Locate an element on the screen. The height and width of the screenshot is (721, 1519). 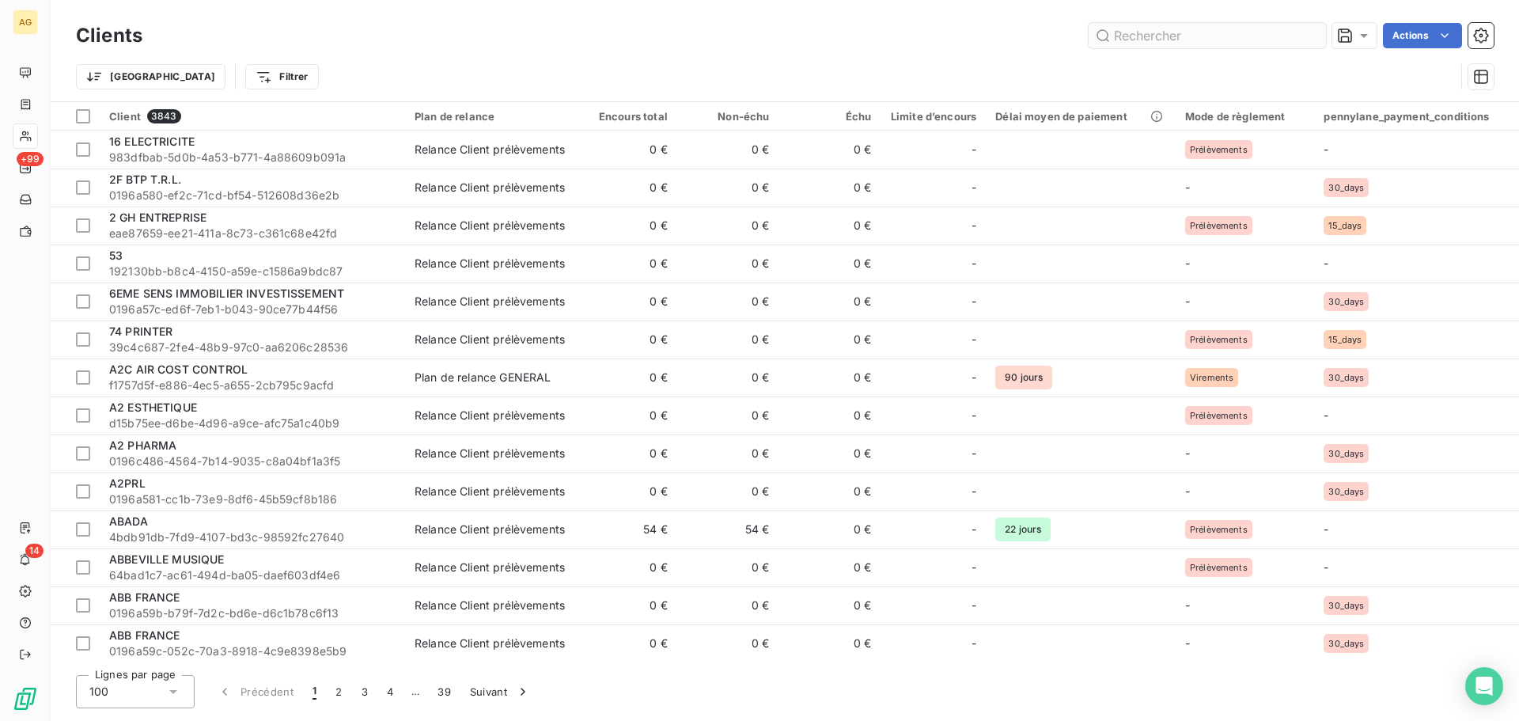
span: 0196a581-cc1b-73e9-8df6-45b59cf8b186 is located at coordinates (252, 499).